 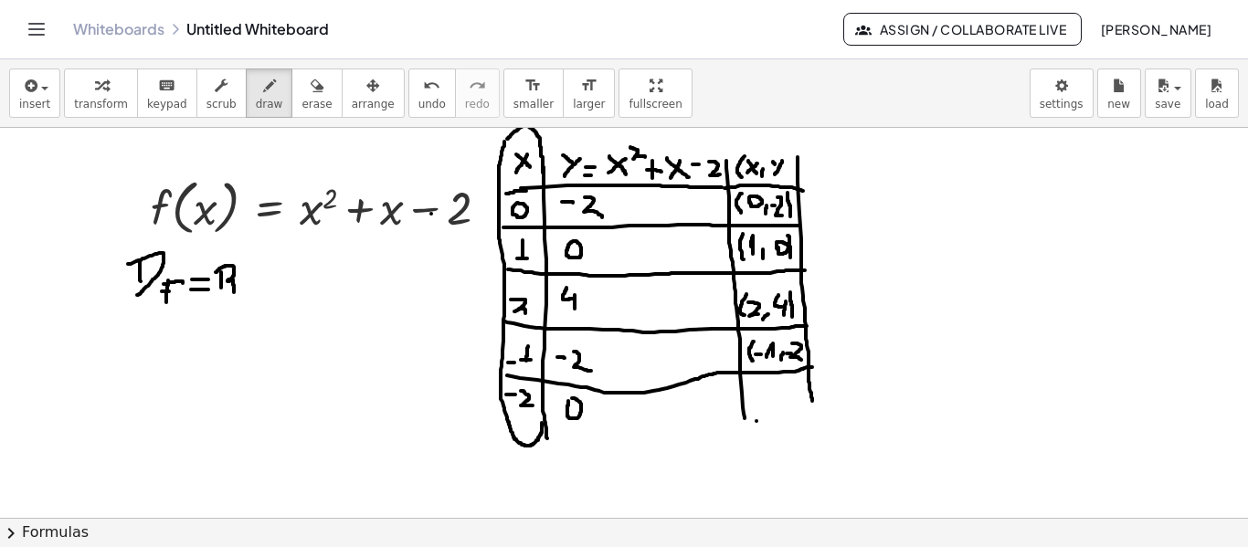 What do you see at coordinates (167, 93) in the screenshot?
I see `button: keyboardkeypad` at bounding box center [167, 93].